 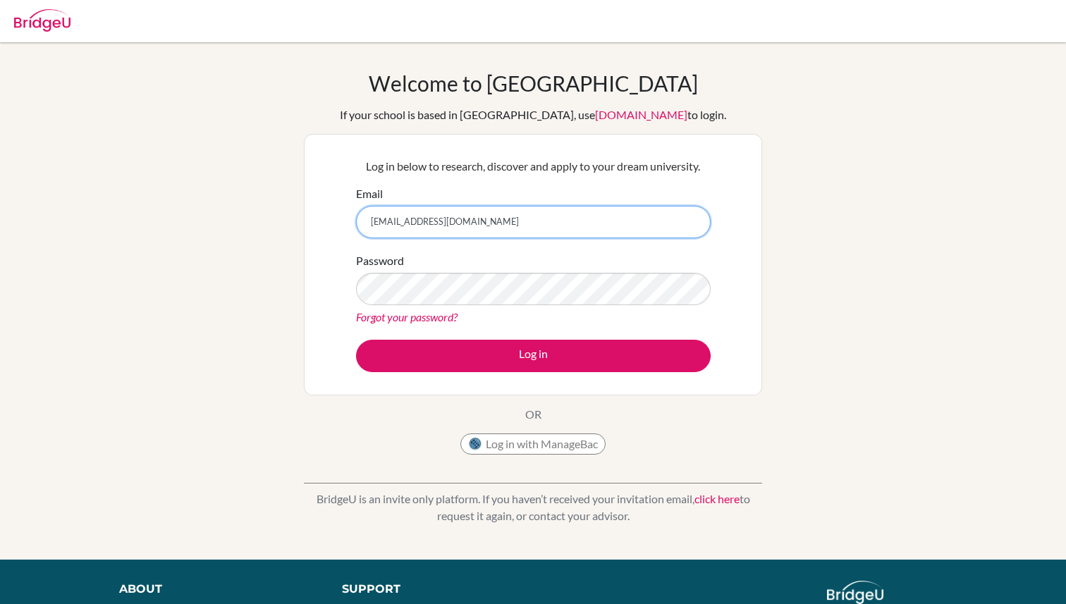 I want to click on label: Email, so click(x=370, y=194).